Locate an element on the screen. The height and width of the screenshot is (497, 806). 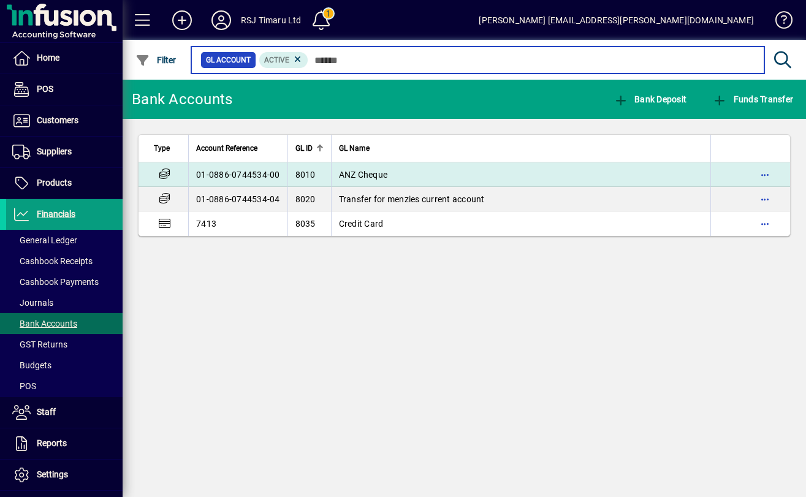
a: Knowledge Base is located at coordinates (778, 22).